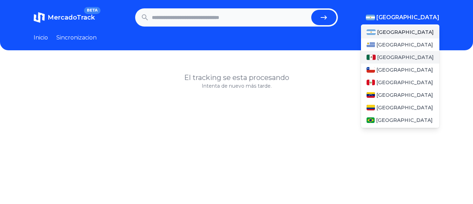  What do you see at coordinates (71, 18) in the screenshot?
I see `span: MercadoTrack` at bounding box center [71, 18].